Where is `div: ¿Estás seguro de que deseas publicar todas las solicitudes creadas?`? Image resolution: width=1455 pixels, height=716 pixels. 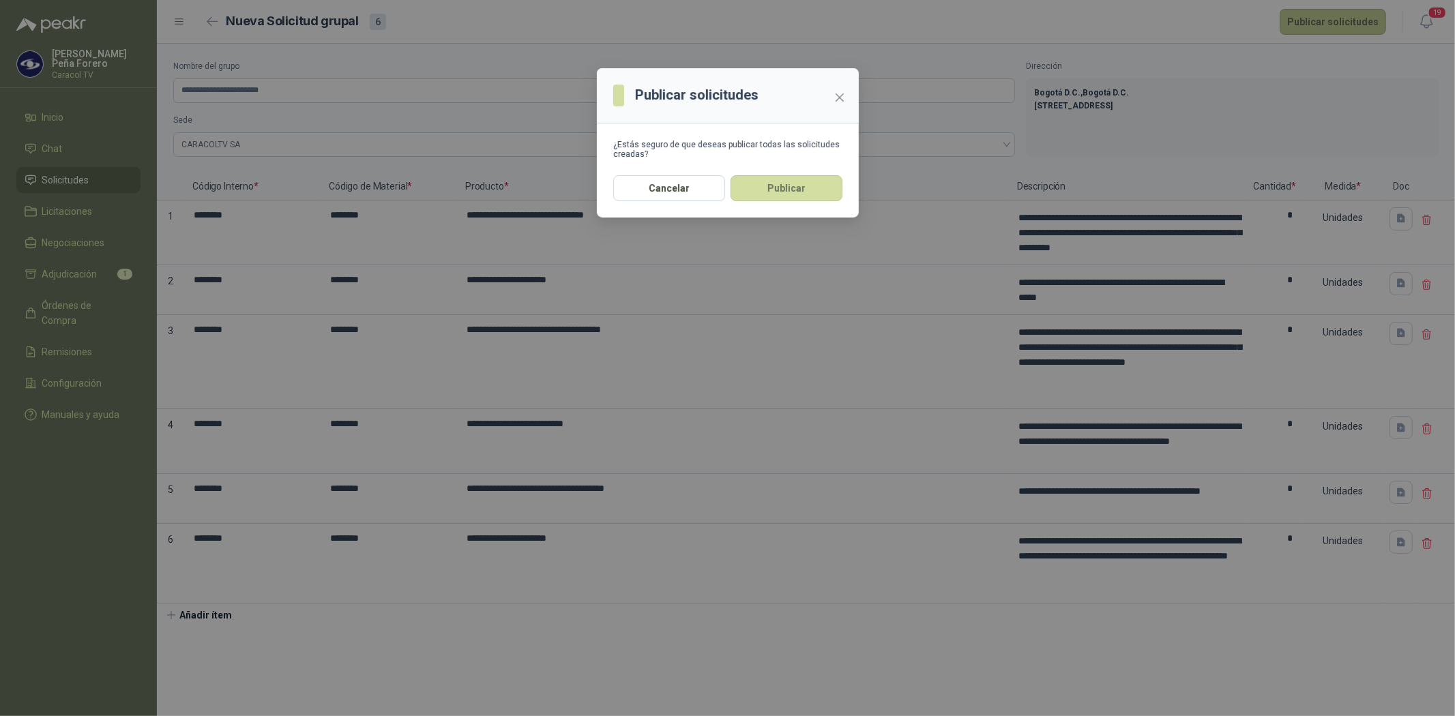 div: ¿Estás seguro de que deseas publicar todas las solicitudes creadas? is located at coordinates (728, 149).